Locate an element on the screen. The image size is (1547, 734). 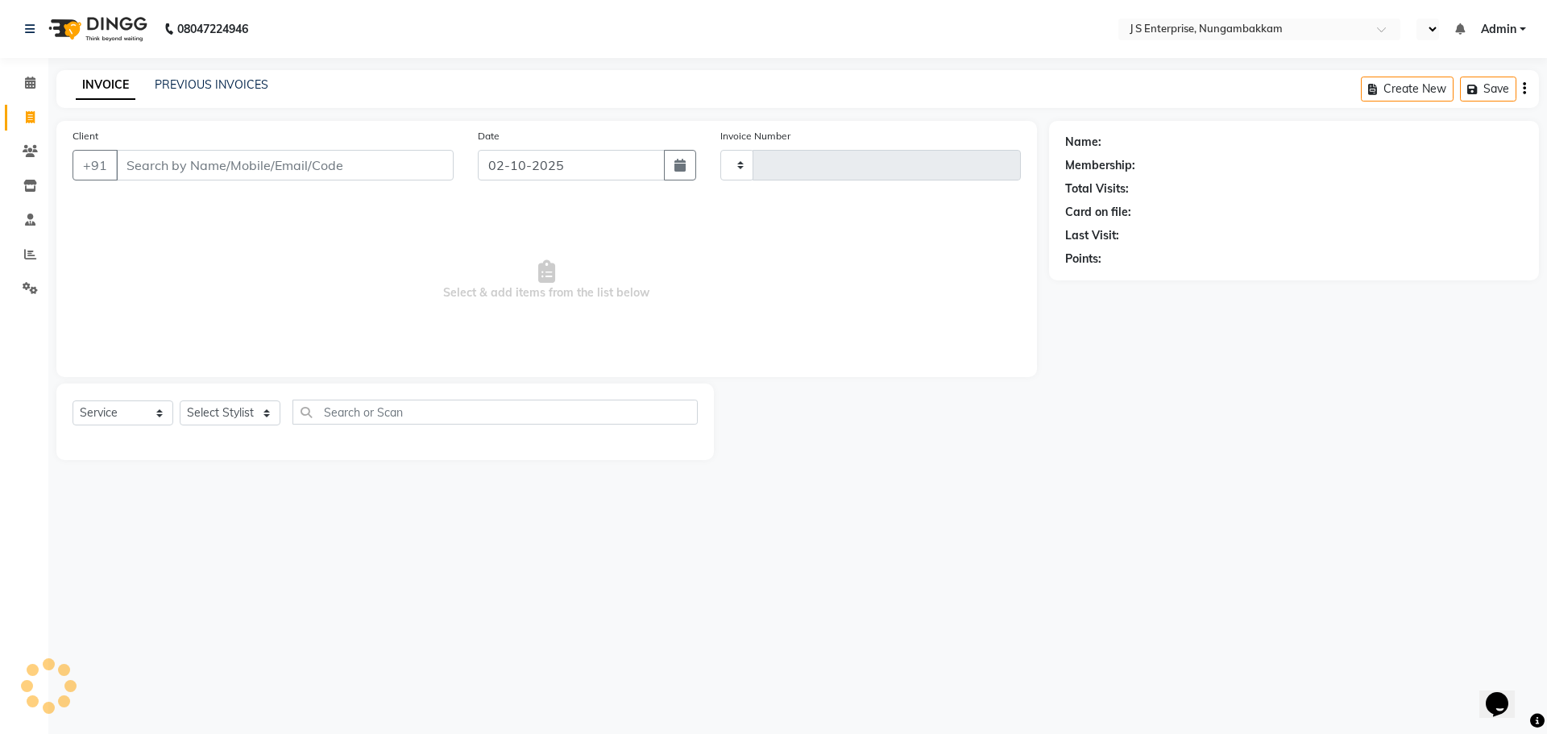
label: Date is located at coordinates (488, 136).